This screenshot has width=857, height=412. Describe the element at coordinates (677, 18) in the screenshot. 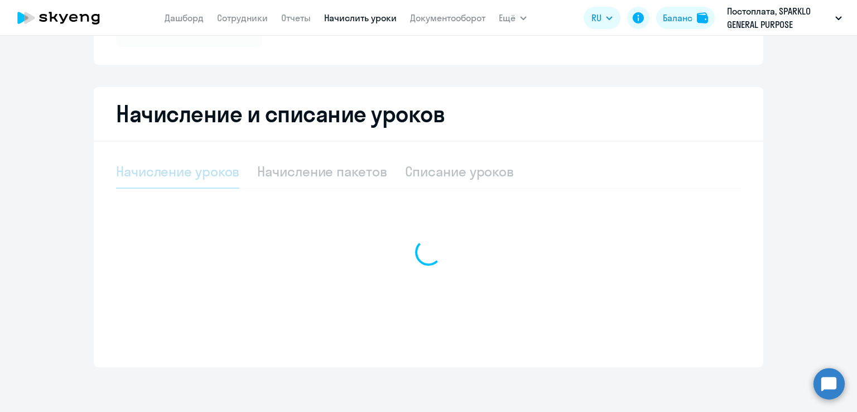

I see `div: Баланс` at that location.